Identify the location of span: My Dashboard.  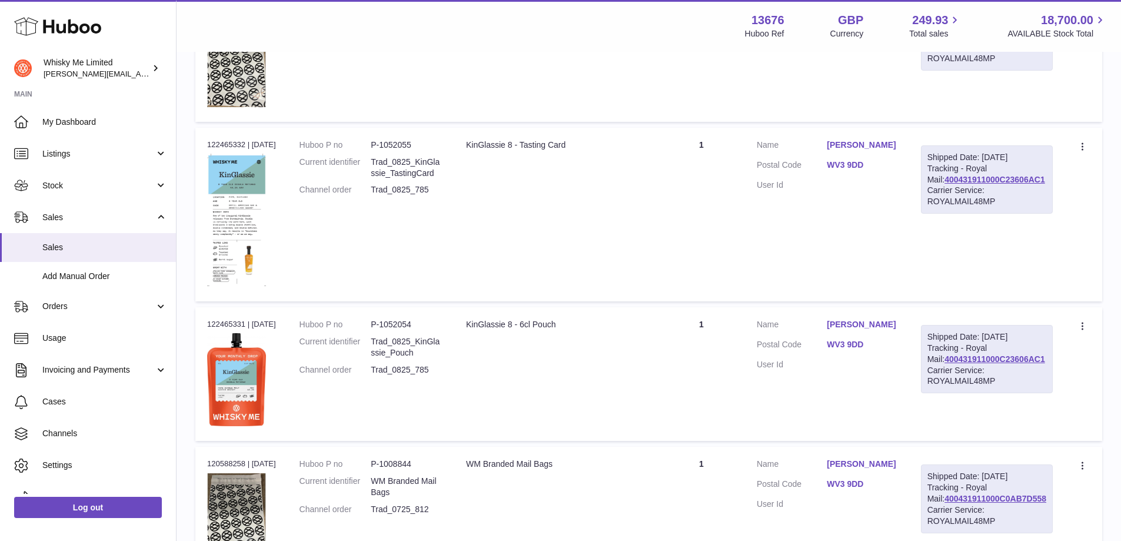
(105, 122).